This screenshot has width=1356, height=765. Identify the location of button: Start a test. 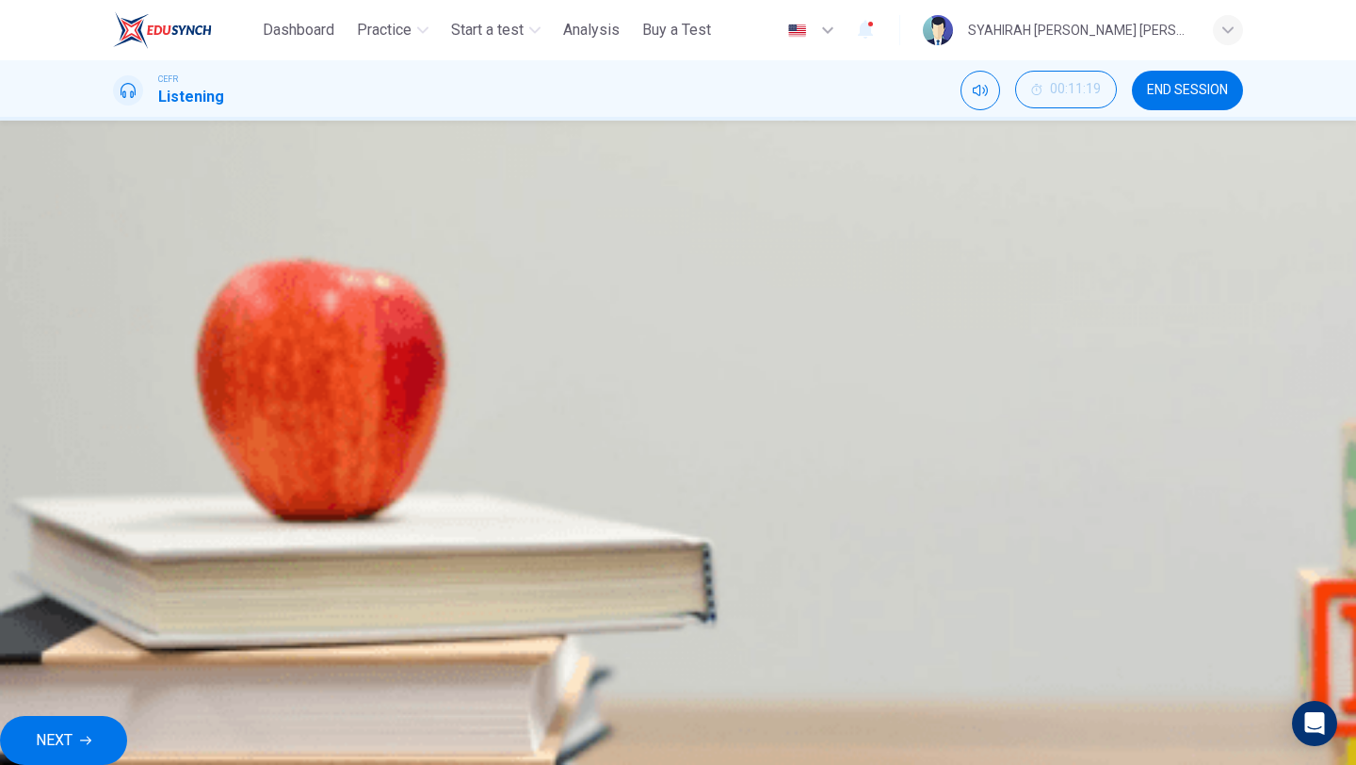
(495, 30).